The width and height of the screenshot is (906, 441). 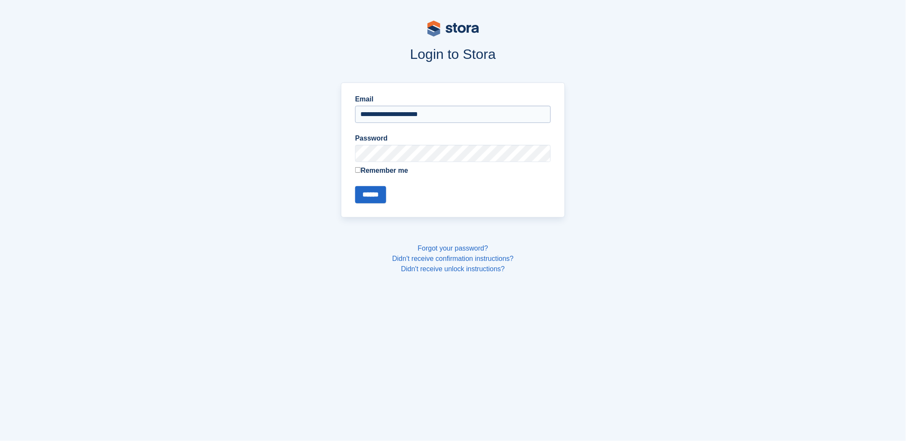 I want to click on img: stora-logo-53a41332b3708ae10de48c4981b4e9114cc0af31d8433b30ea865607fb682f29.svg, so click(x=453, y=28).